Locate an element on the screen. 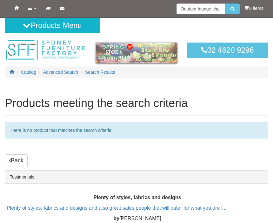 Image resolution: width=273 pixels, height=223 pixels. a: Plenty of styles, fabrics and designs and also great sales people that will cater for what you ar... is located at coordinates (116, 207).